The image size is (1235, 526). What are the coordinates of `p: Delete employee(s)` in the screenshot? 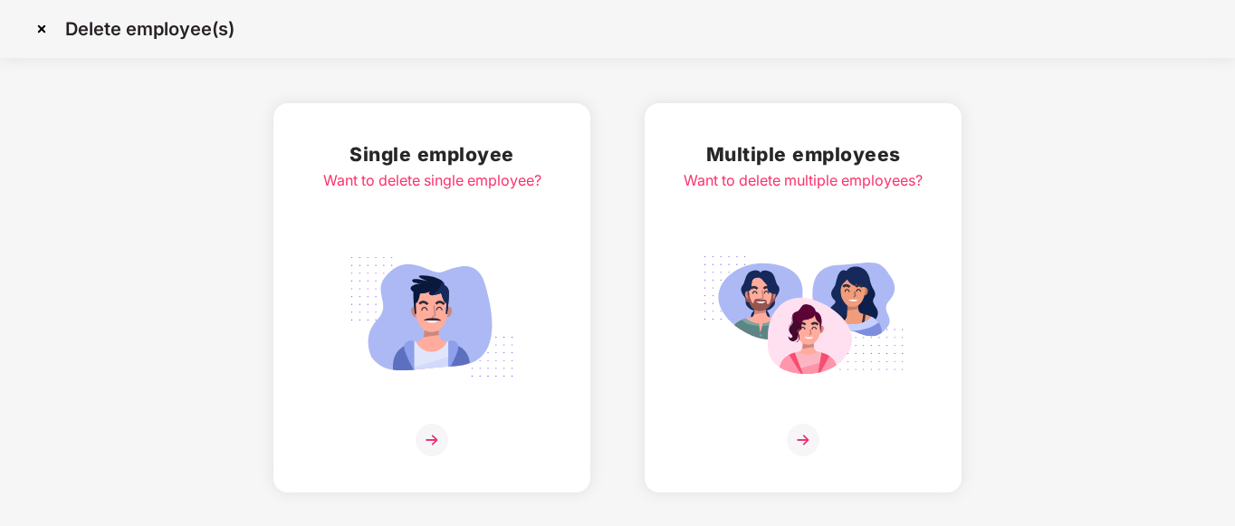 It's located at (149, 29).